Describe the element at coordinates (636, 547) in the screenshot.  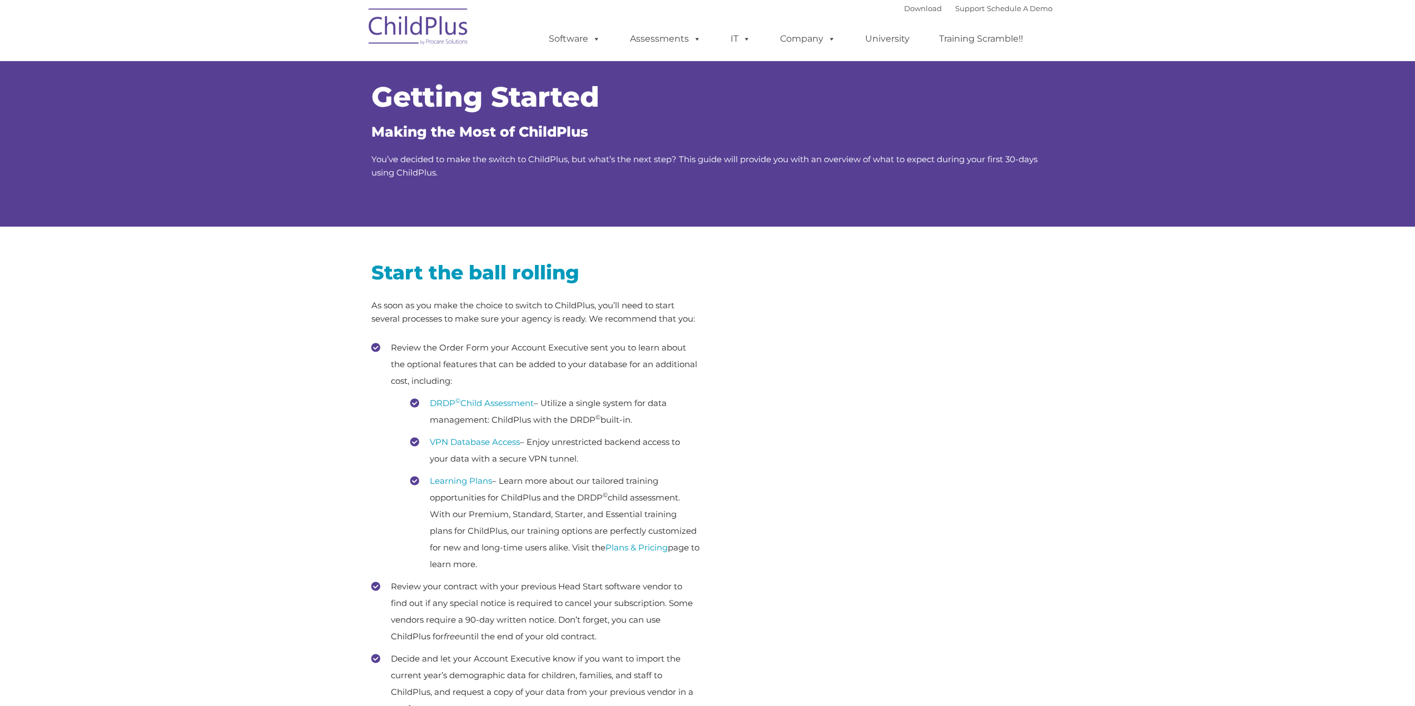
I see `a: Plans & Pricing` at that location.